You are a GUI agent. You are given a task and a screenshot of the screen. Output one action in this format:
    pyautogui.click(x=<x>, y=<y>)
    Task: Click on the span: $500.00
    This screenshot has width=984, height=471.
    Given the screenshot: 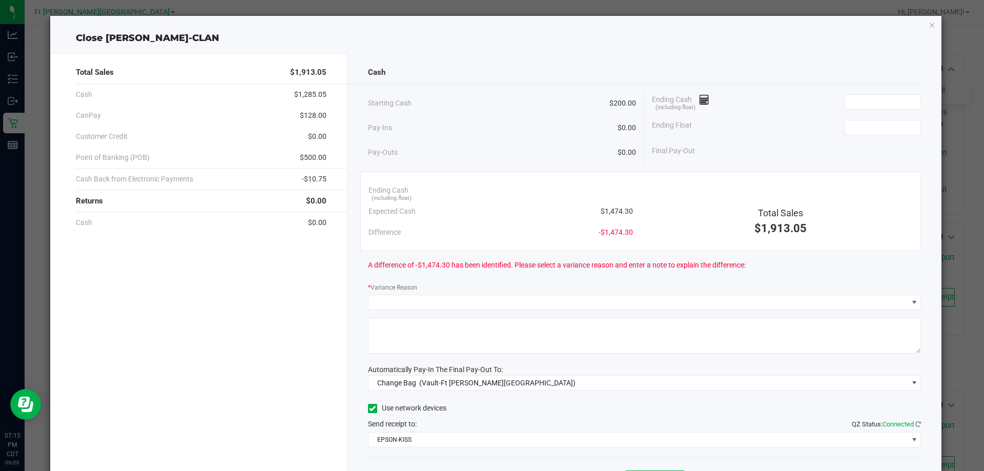 What is the action you would take?
    pyautogui.click(x=313, y=157)
    